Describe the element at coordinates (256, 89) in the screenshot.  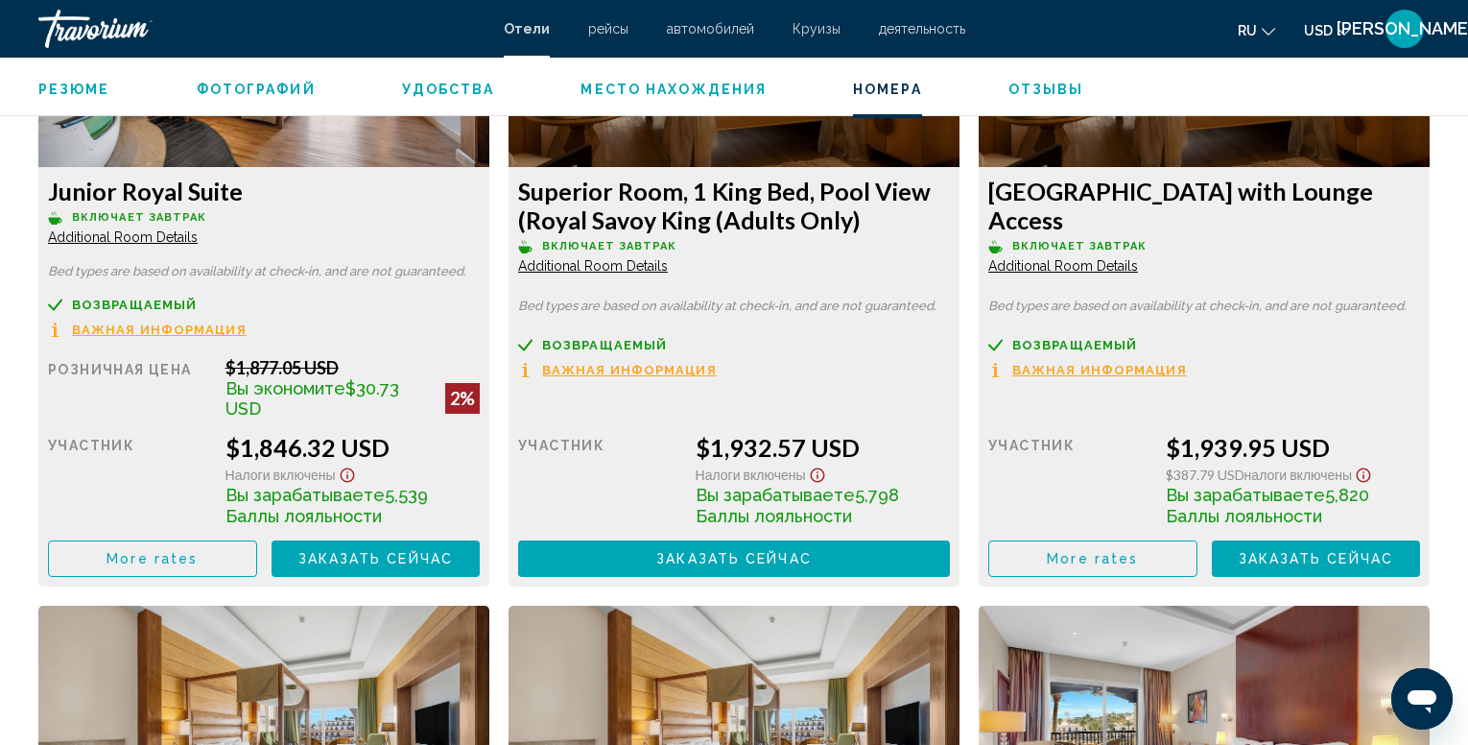
I see `button: Фотографий` at that location.